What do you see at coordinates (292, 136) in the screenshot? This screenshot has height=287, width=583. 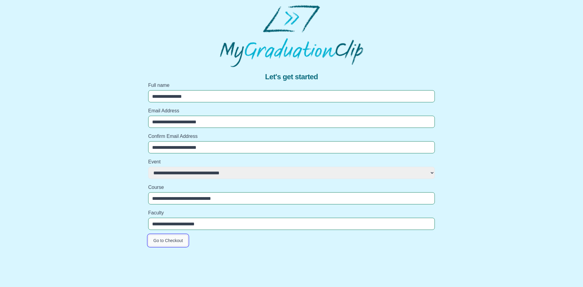 I see `label: Confirm Email Address` at bounding box center [292, 136].